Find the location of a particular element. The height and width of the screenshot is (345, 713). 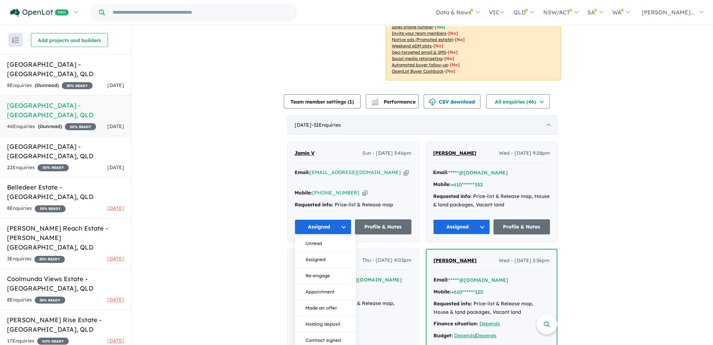

span: Performance is located at coordinates (394, 102).